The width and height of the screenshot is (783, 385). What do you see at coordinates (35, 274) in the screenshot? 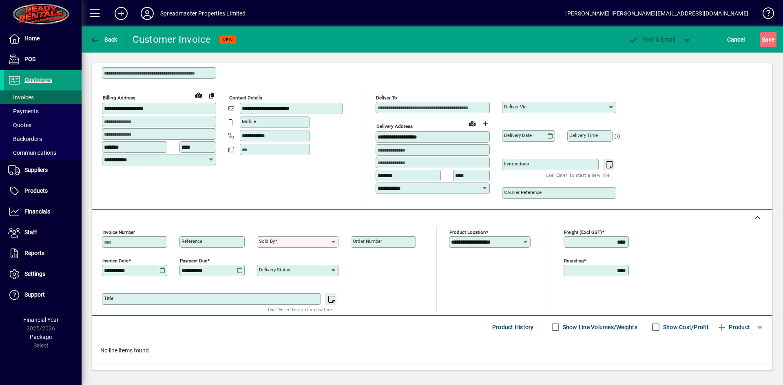
I see `span: Settings` at bounding box center [35, 274].